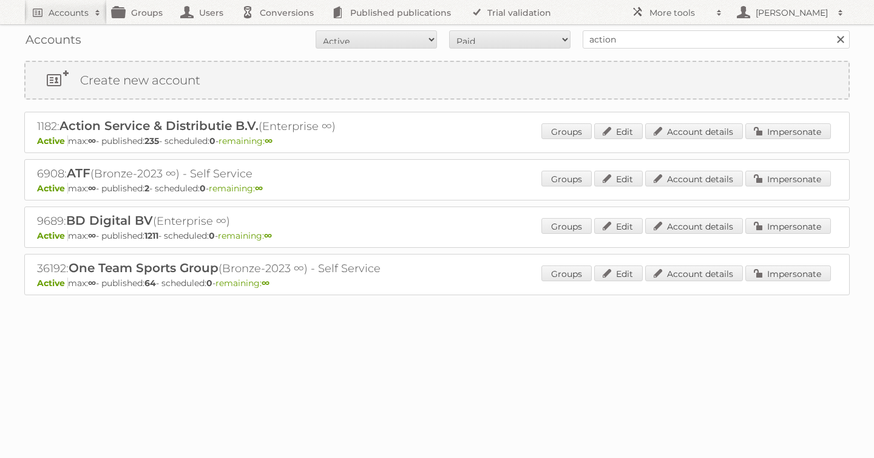  What do you see at coordinates (152, 141) in the screenshot?
I see `strong: 235` at bounding box center [152, 141].